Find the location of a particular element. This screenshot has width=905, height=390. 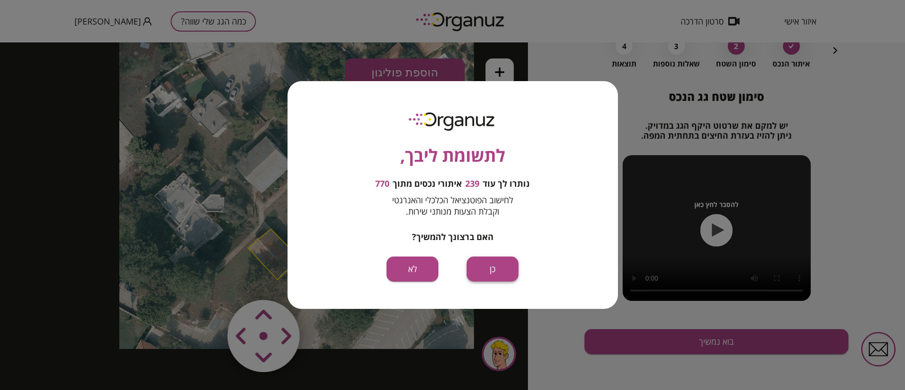

button: הוספת פוליגון is located at coordinates (405, 30).